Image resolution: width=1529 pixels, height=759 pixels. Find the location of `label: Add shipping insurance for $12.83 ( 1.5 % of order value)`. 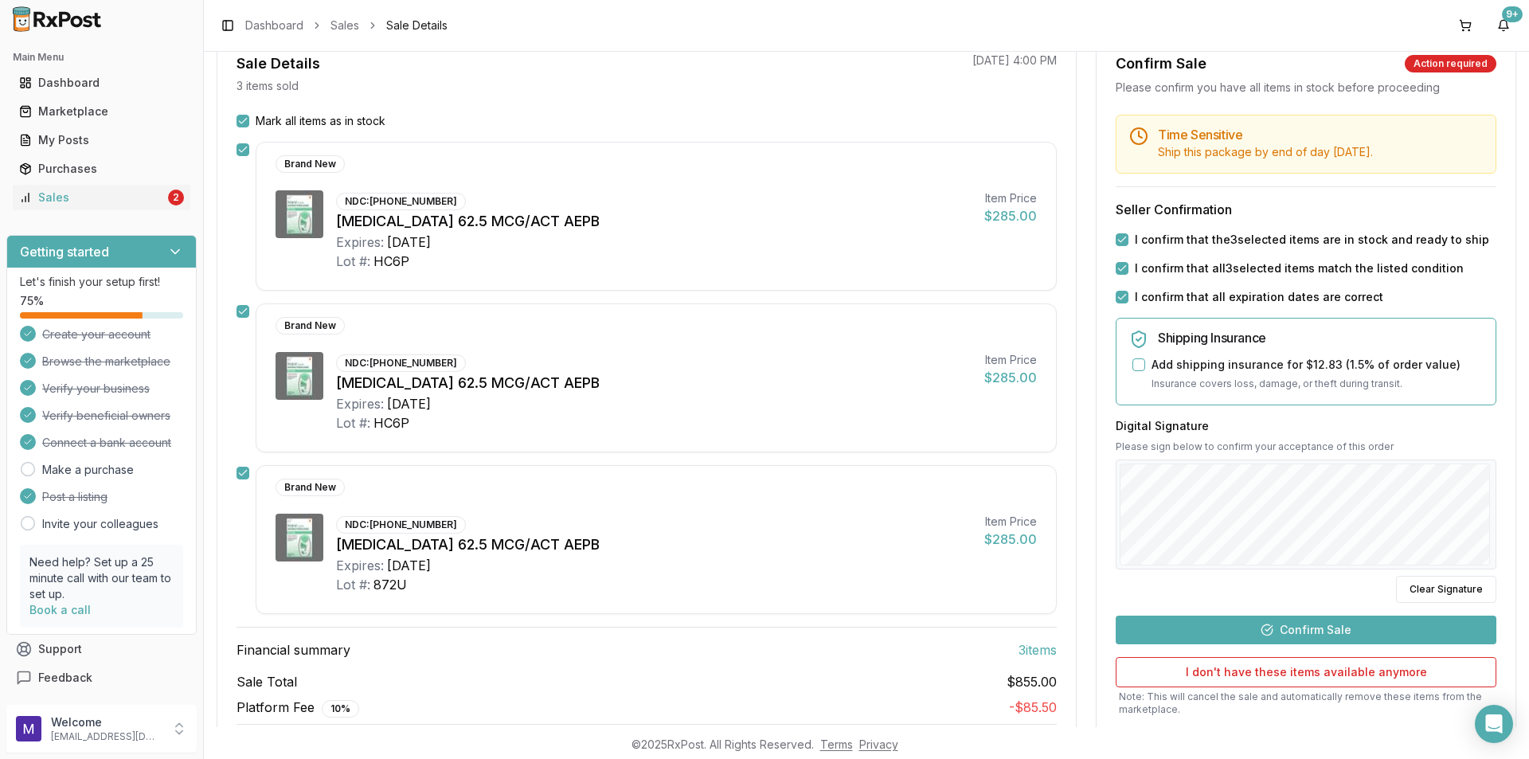

label: Add shipping insurance for $12.83 ( 1.5 % of order value) is located at coordinates (1306, 365).